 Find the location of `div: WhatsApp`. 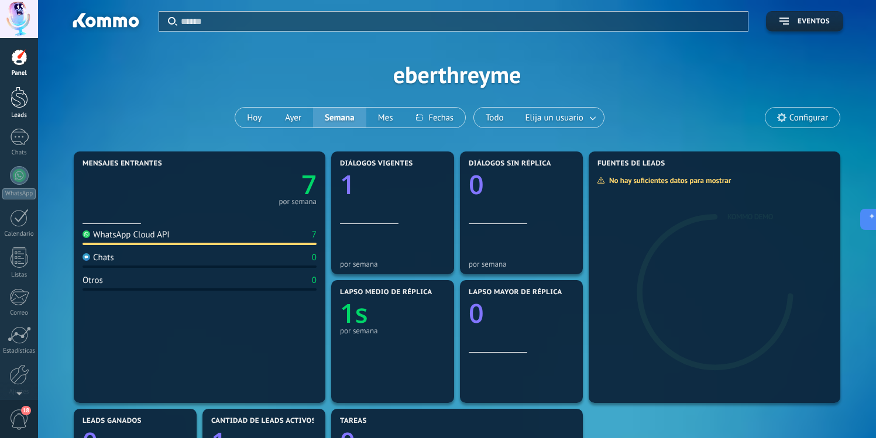

div: WhatsApp is located at coordinates (19, 194).